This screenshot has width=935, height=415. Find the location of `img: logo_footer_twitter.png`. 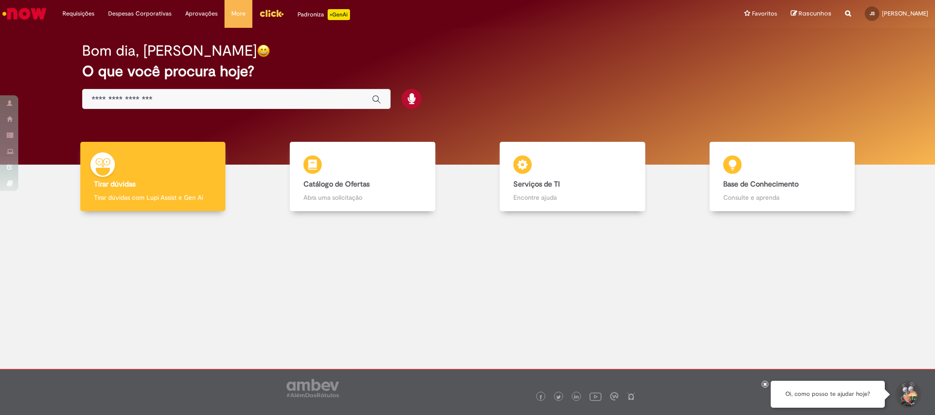

img: logo_footer_twitter.png is located at coordinates (558, 397).